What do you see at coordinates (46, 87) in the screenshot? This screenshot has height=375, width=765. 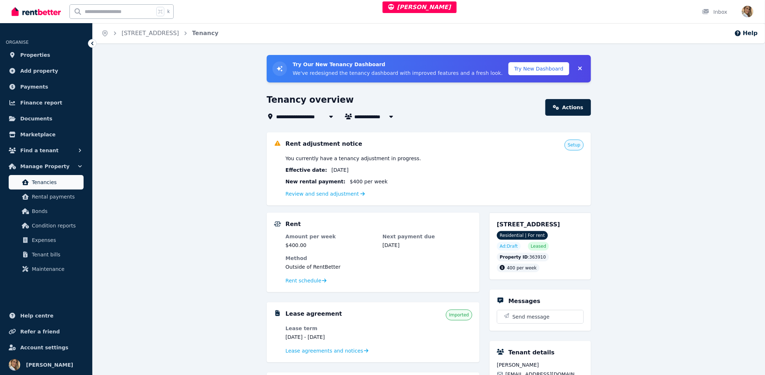 I see `a: Payments` at bounding box center [46, 87].